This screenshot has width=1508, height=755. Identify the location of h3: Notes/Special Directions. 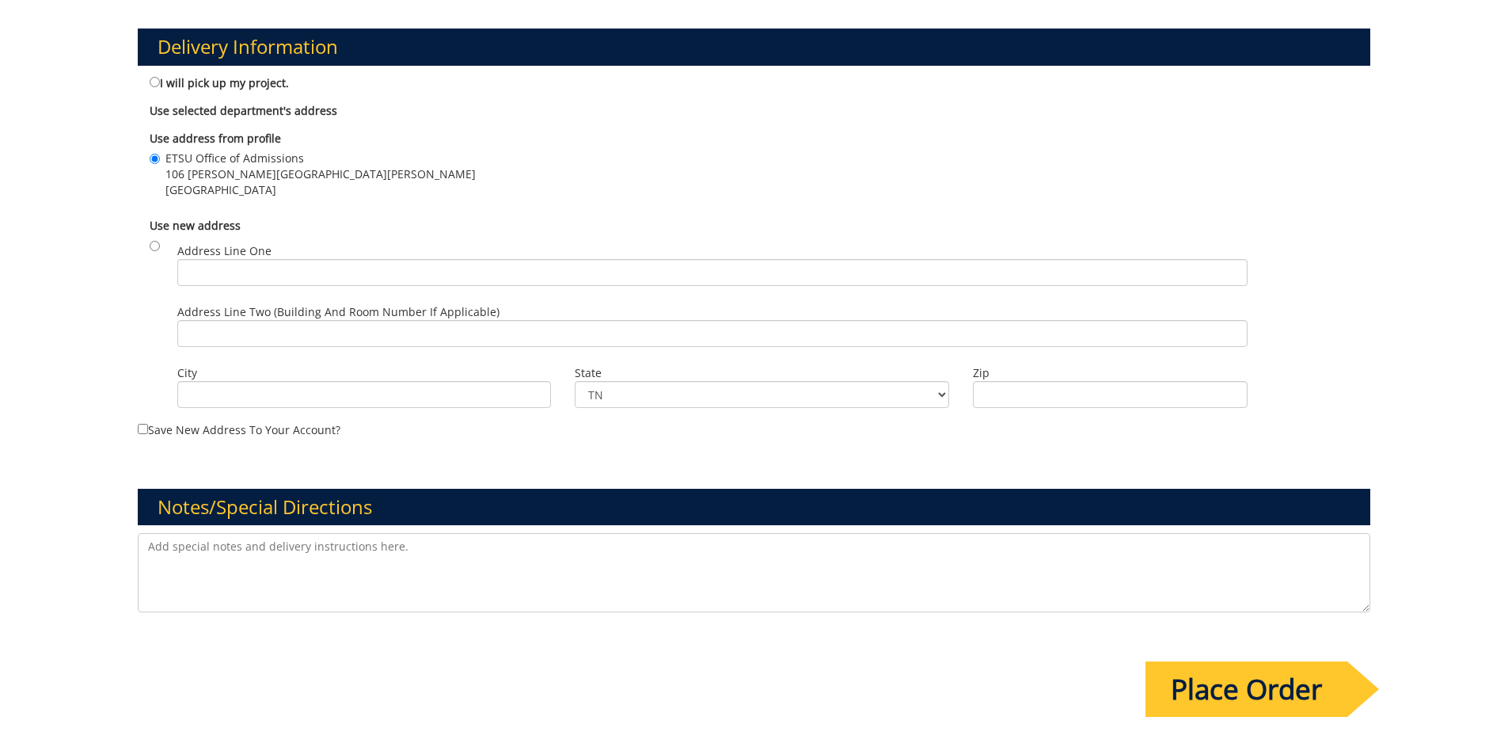
(755, 507).